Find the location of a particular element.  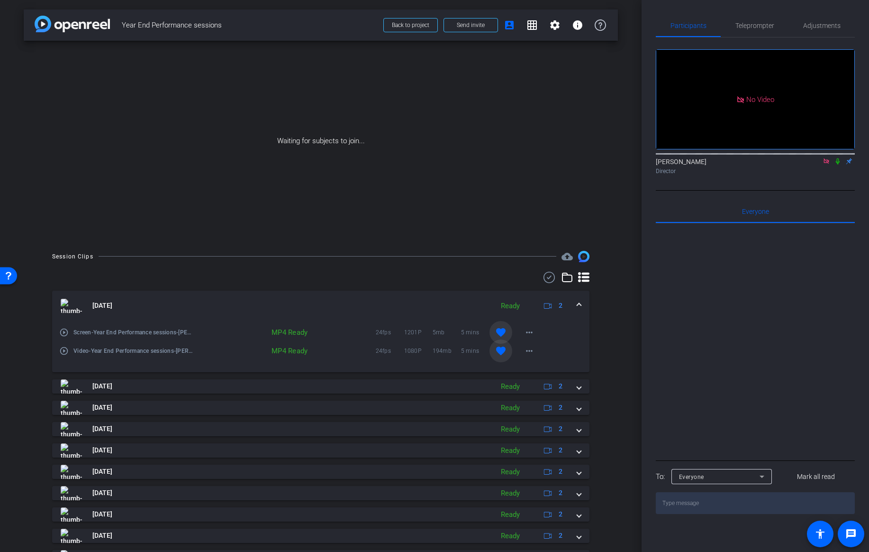

span: Mark all read is located at coordinates (816, 476).